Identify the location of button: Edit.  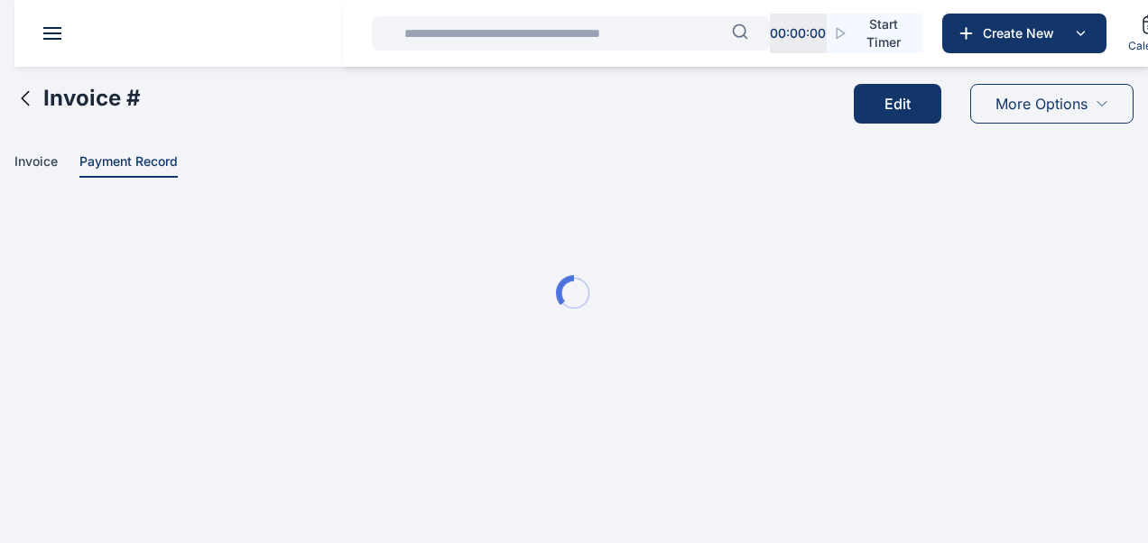
(897, 104).